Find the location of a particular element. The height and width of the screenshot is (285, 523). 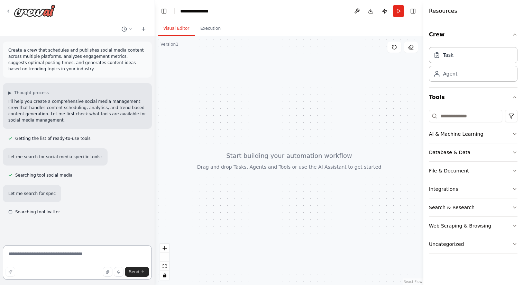

p: Create a crew that schedules and publishes social media content across multiple platforms, analyz... is located at coordinates (77, 60).